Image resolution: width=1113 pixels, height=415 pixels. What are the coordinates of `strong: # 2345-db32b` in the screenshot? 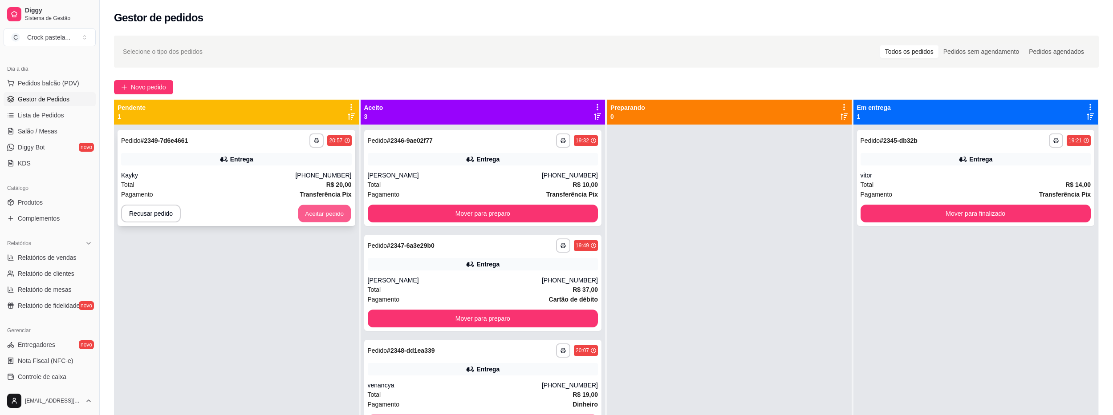 It's located at (898, 141).